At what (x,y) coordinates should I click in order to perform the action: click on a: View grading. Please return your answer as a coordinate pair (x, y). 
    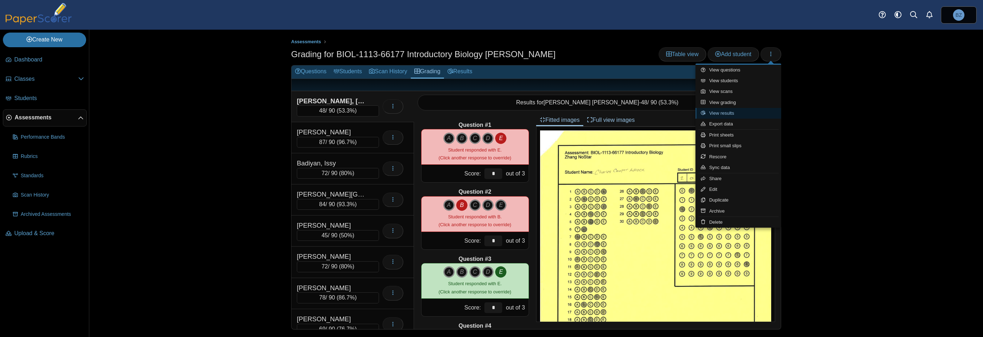
    Looking at the image, I should click on (738, 103).